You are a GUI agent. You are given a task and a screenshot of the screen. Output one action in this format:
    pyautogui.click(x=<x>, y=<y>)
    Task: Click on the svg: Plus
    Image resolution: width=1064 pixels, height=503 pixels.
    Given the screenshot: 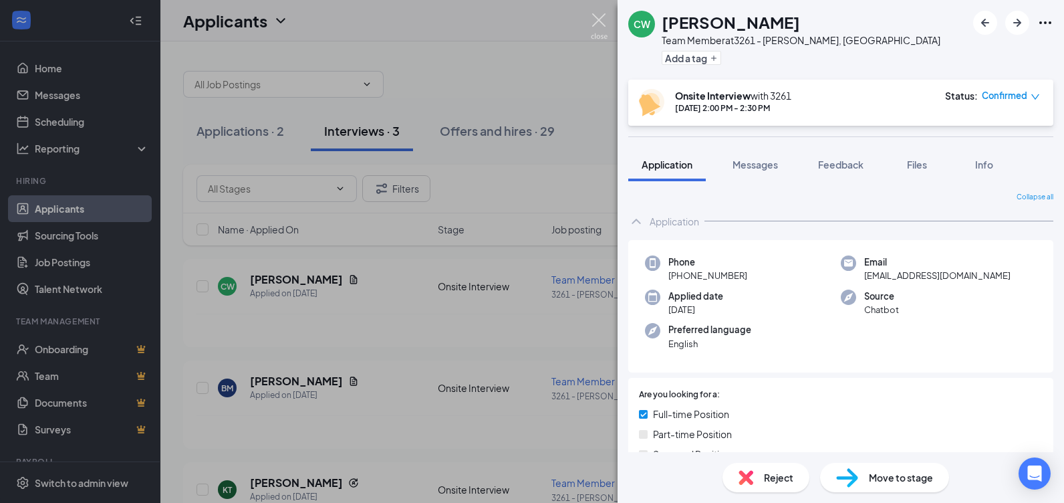 What is the action you would take?
    pyautogui.click(x=714, y=58)
    